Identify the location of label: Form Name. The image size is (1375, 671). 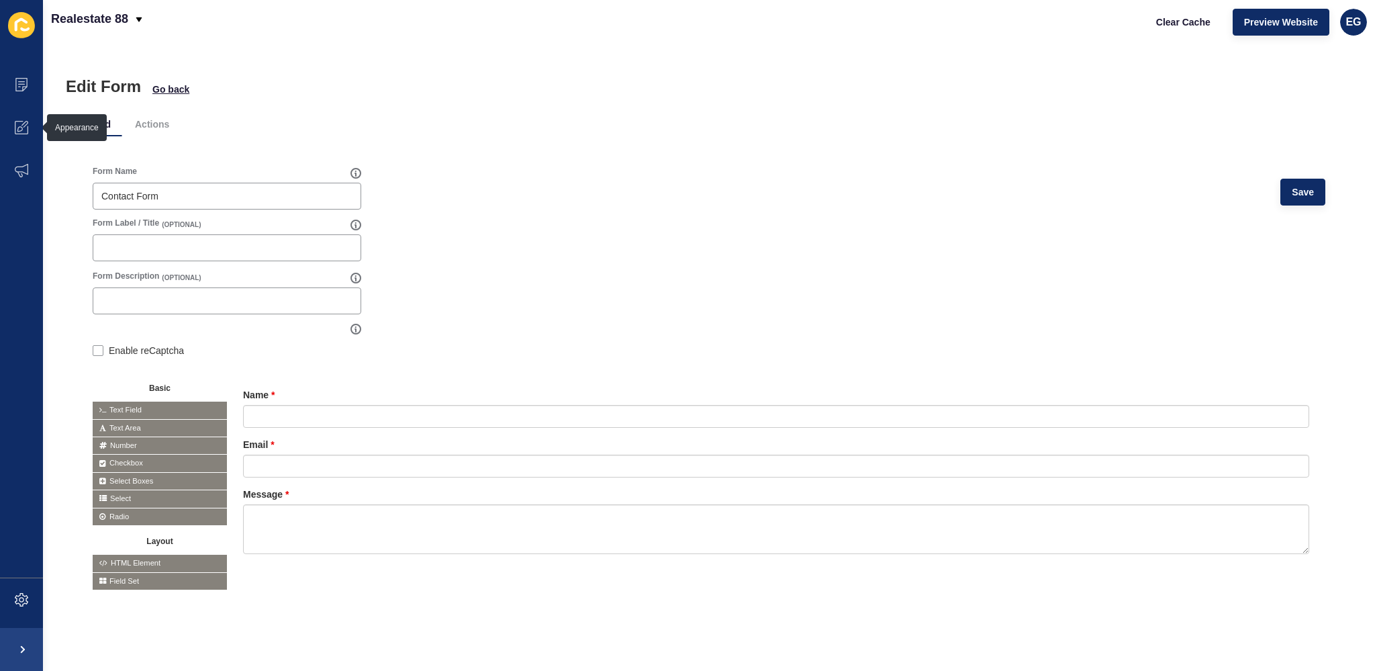
(115, 171).